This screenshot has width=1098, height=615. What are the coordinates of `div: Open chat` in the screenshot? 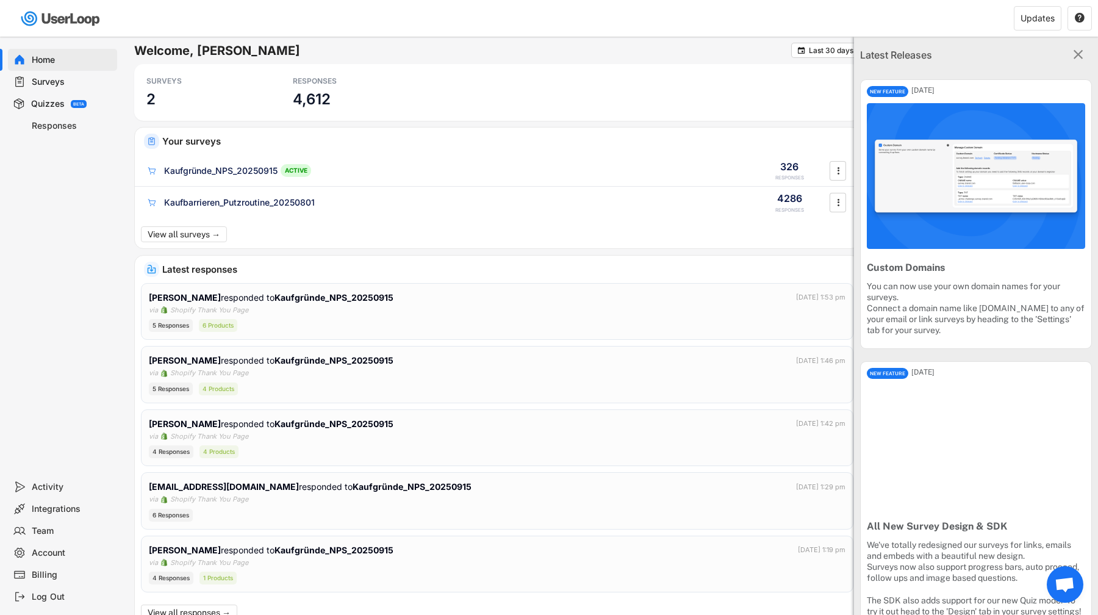 It's located at (1065, 584).